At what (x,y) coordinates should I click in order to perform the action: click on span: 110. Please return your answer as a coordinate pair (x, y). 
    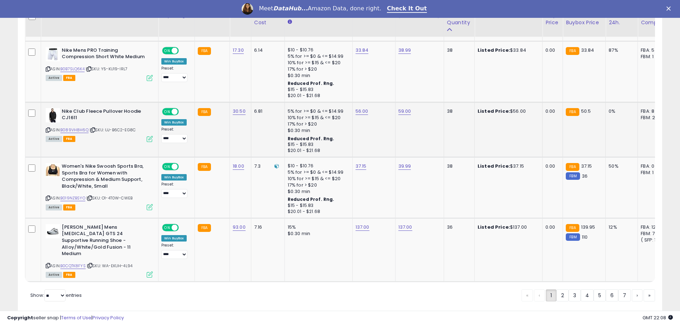
    Looking at the image, I should click on (584, 237).